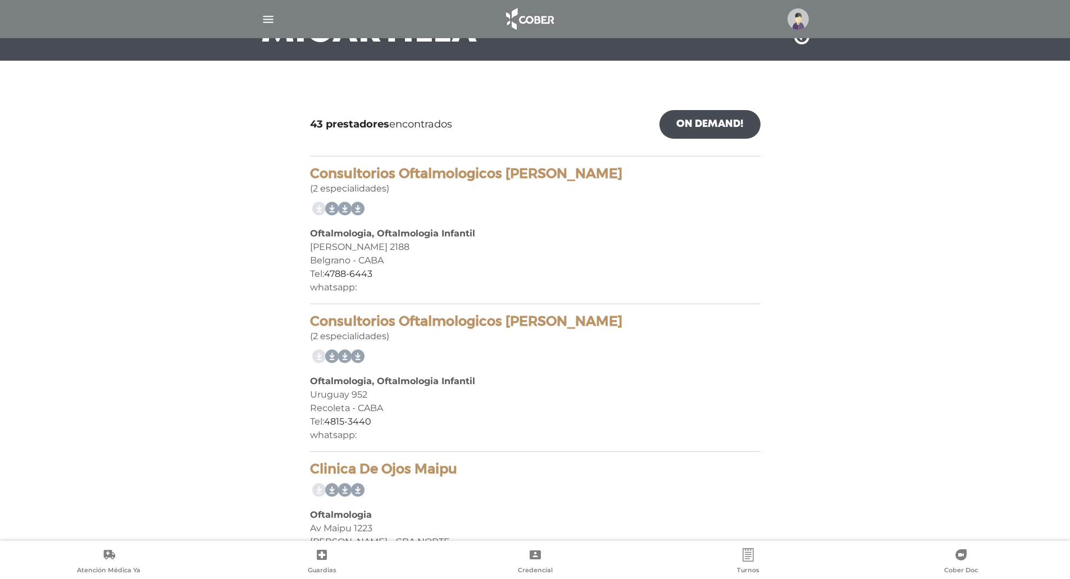  Describe the element at coordinates (961, 571) in the screenshot. I see `span: Cober Doc` at that location.